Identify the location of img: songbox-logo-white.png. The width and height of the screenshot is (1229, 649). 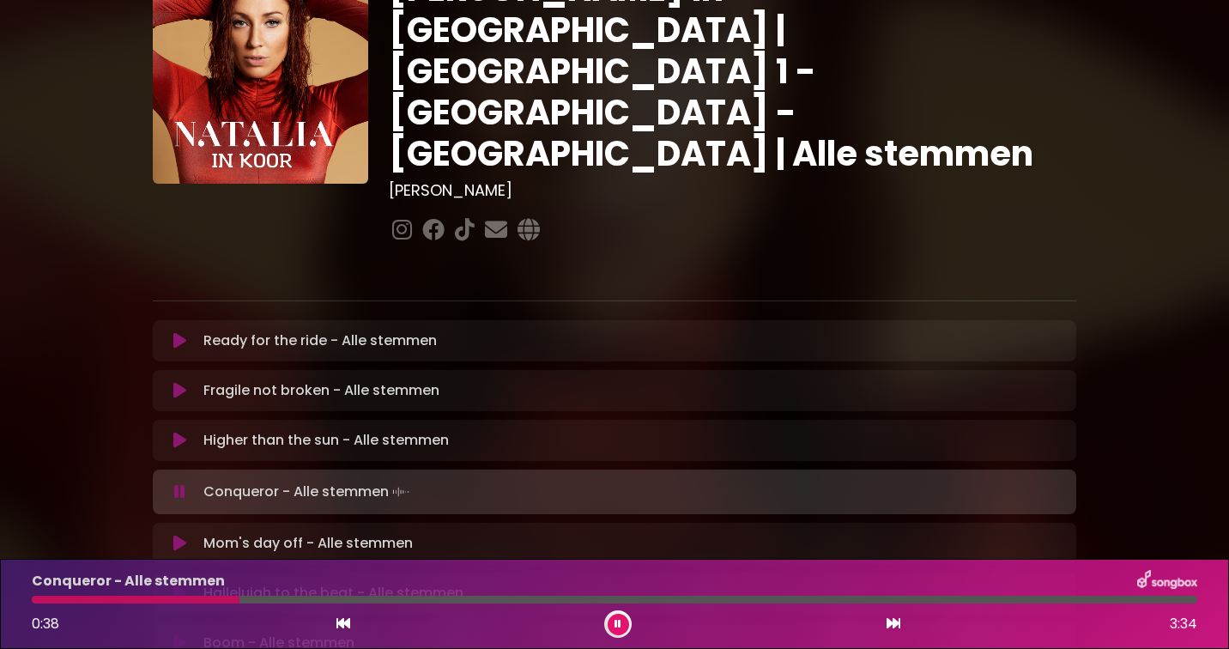
(1167, 581).